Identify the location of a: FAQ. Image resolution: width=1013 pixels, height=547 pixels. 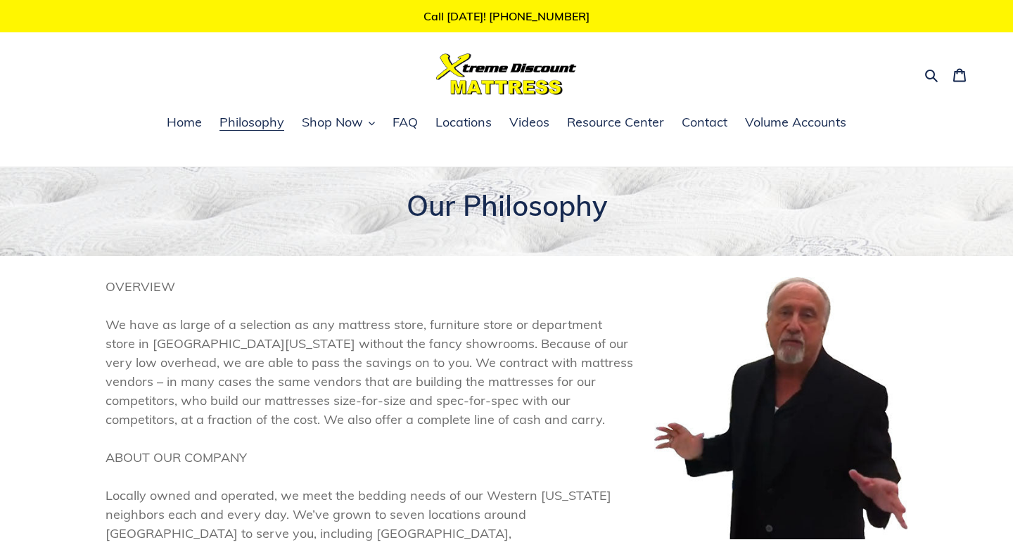
(405, 123).